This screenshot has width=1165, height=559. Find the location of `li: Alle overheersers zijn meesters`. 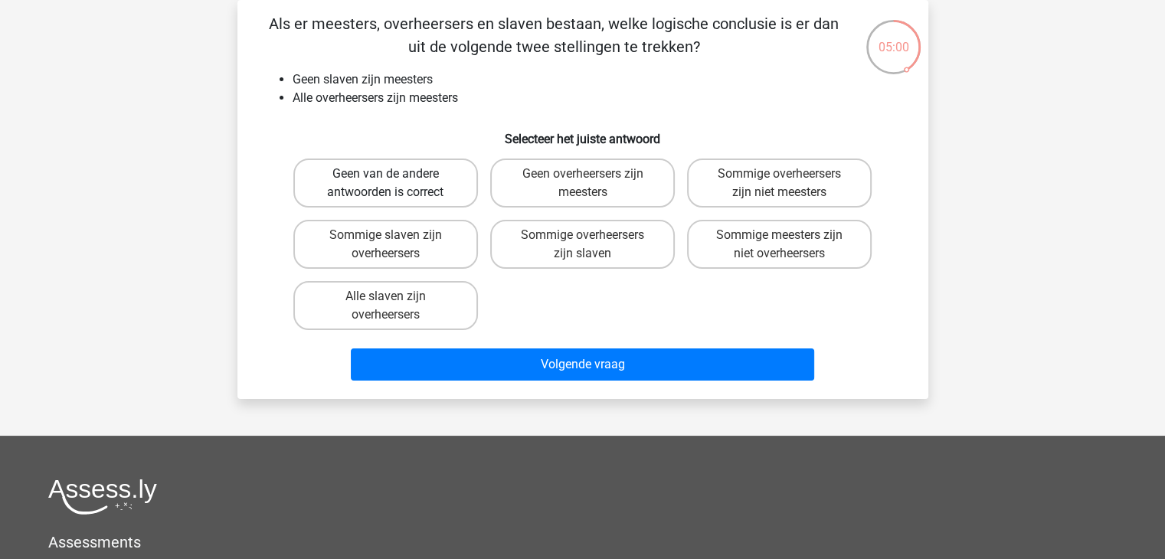

li: Alle overheersers zijn meesters is located at coordinates (598, 98).